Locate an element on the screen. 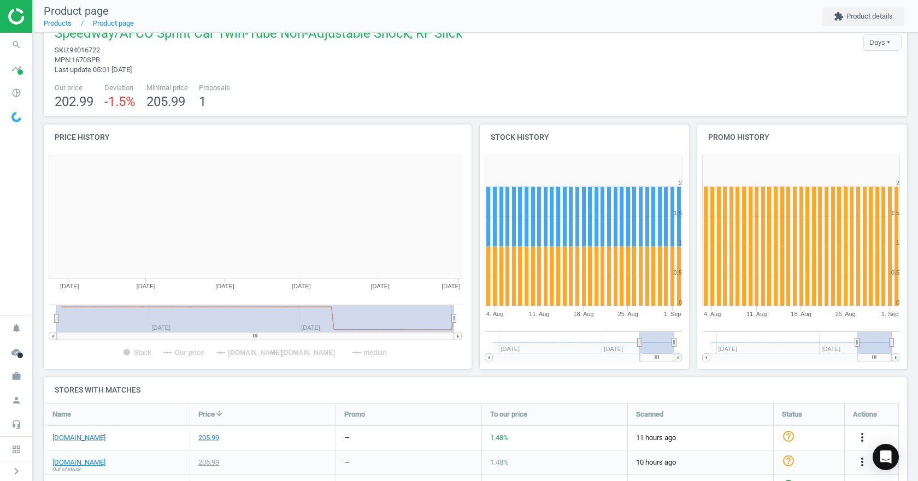 This screenshot has height=481, width=918. div: Open Intercom Messenger is located at coordinates (886, 457).